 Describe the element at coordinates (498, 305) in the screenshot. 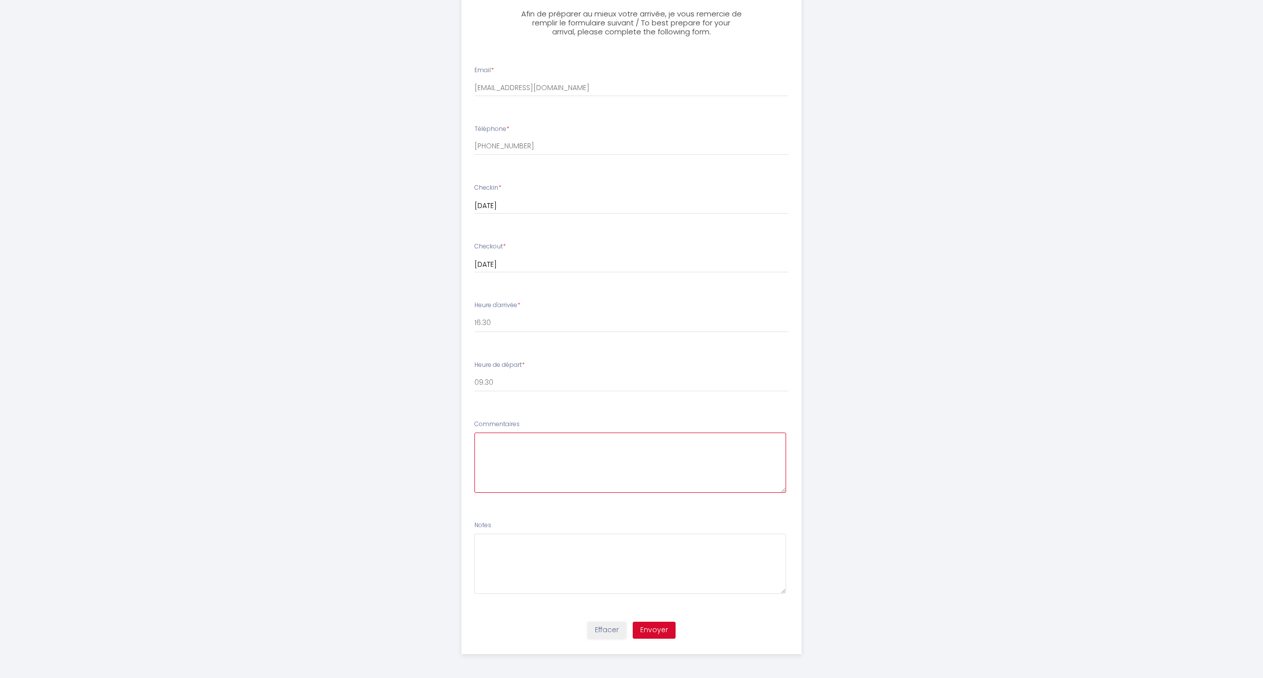

I see `label: Heure d'arrivée` at that location.